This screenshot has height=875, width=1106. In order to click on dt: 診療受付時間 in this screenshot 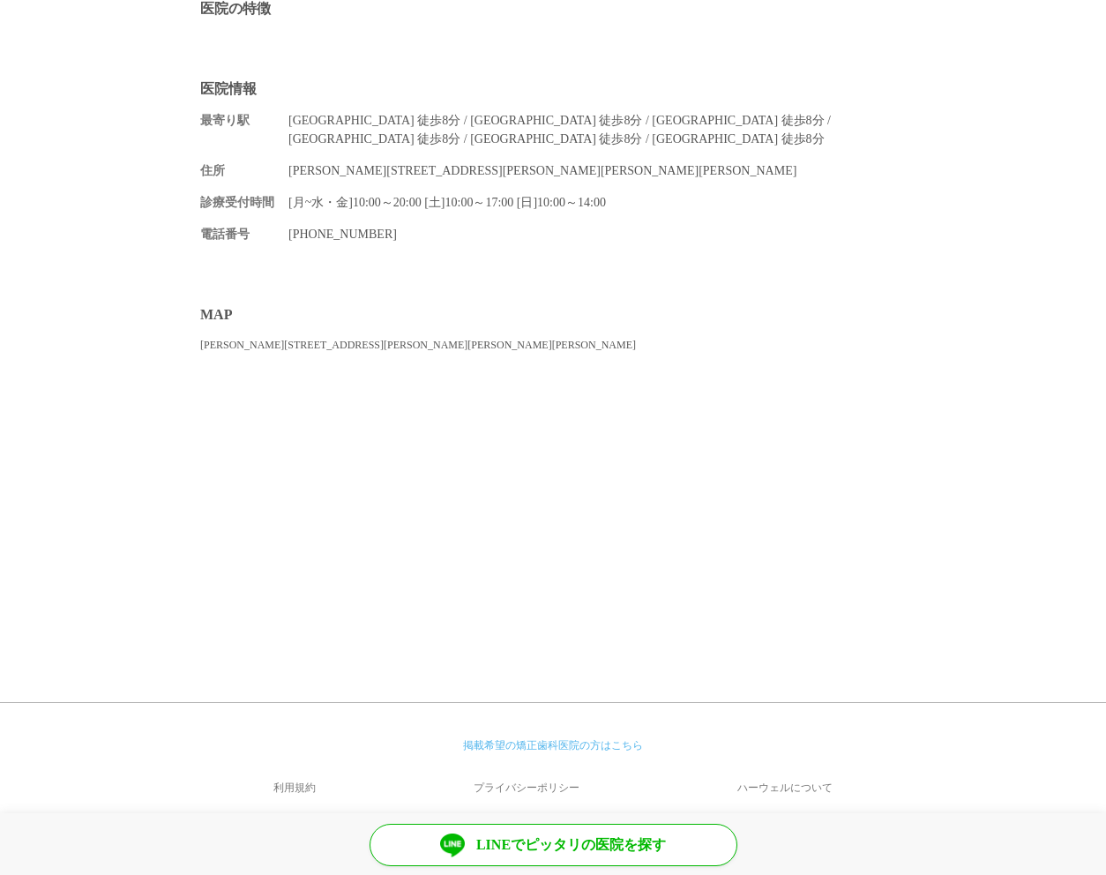, I will do `click(244, 202)`.